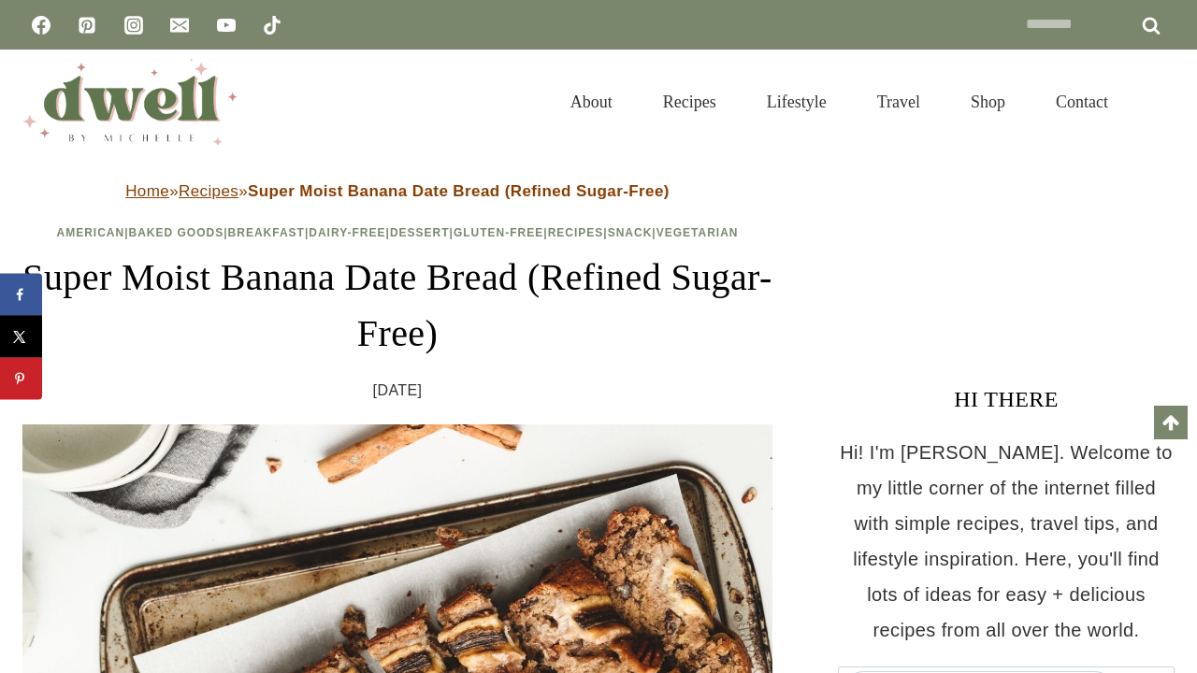 Image resolution: width=1197 pixels, height=673 pixels. I want to click on a: Breakfast, so click(266, 233).